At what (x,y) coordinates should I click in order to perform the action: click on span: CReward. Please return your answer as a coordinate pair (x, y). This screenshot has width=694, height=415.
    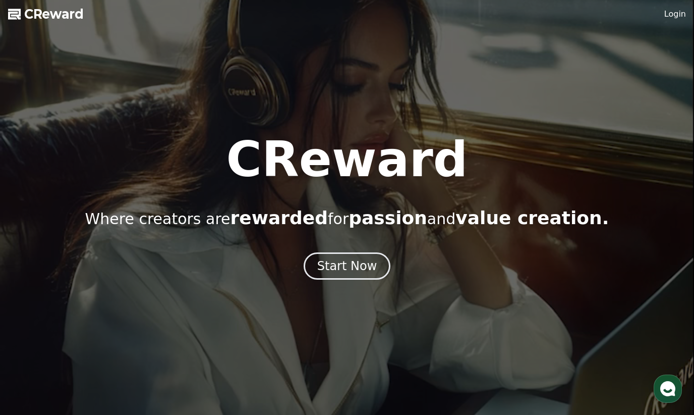
    Looking at the image, I should click on (54, 14).